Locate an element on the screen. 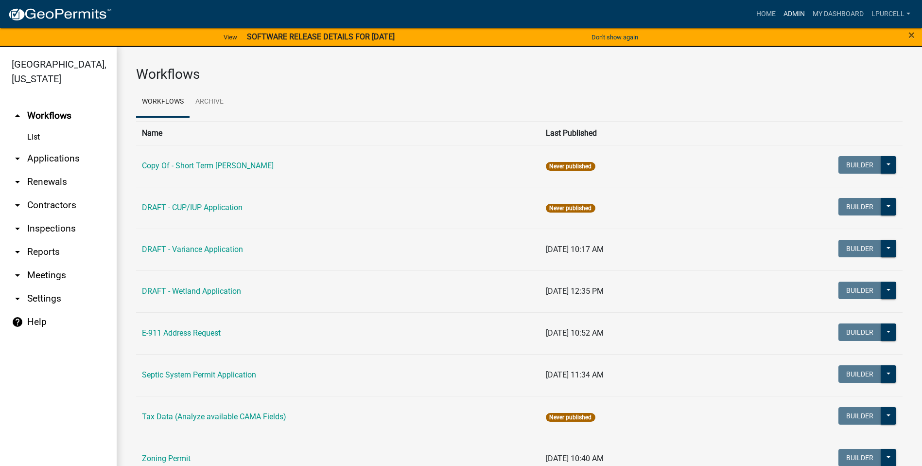  a: DRAFT - Variance Application is located at coordinates (192, 249).